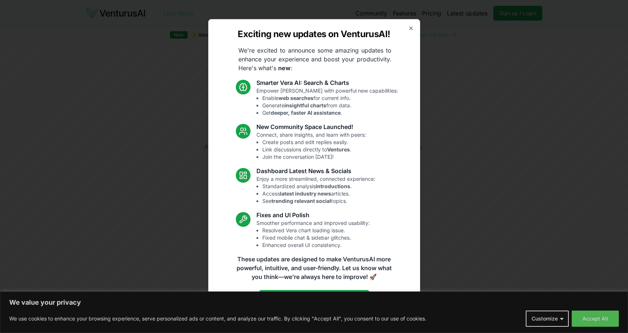 The width and height of the screenshot is (628, 333). I want to click on strong: web searches, so click(296, 98).